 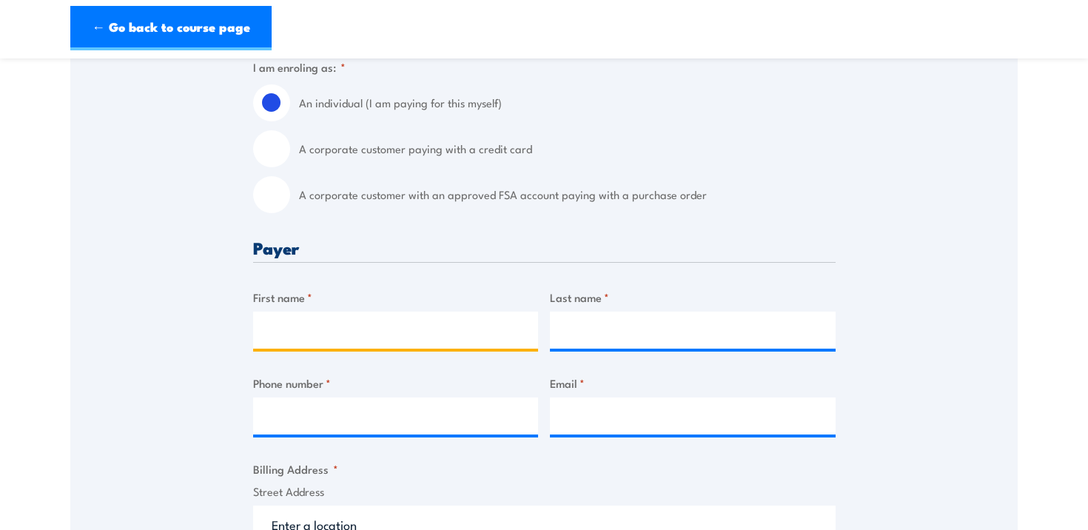 I want to click on label: An individual (I am paying for this myself), so click(x=567, y=103).